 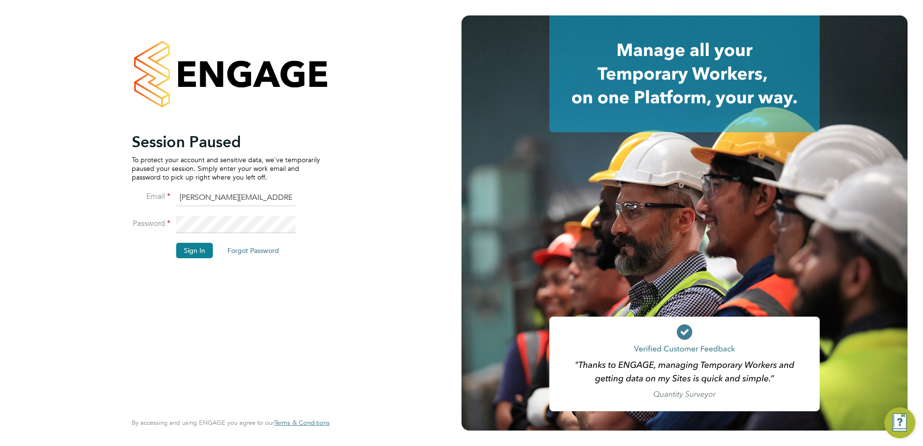 What do you see at coordinates (302, 422) in the screenshot?
I see `span: Terms & Conditions` at bounding box center [302, 422].